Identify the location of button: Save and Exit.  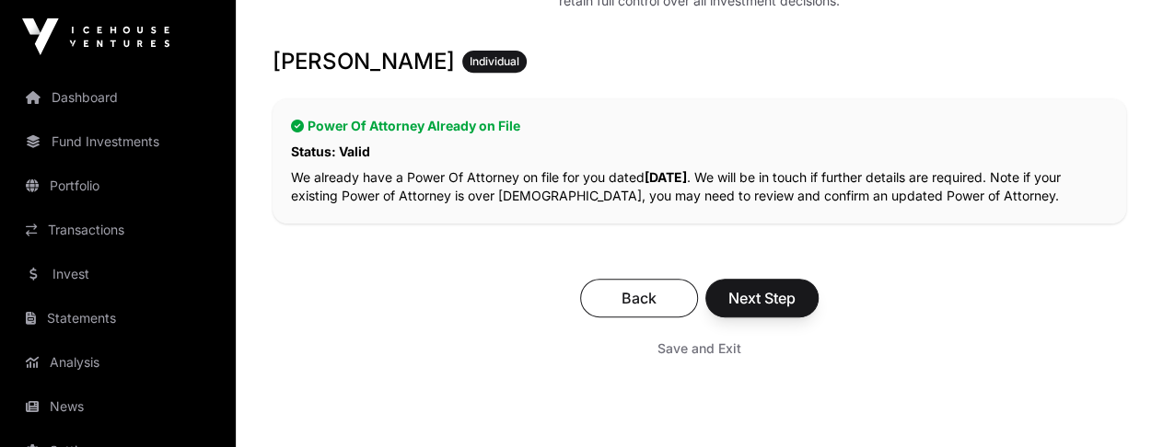
(699, 349).